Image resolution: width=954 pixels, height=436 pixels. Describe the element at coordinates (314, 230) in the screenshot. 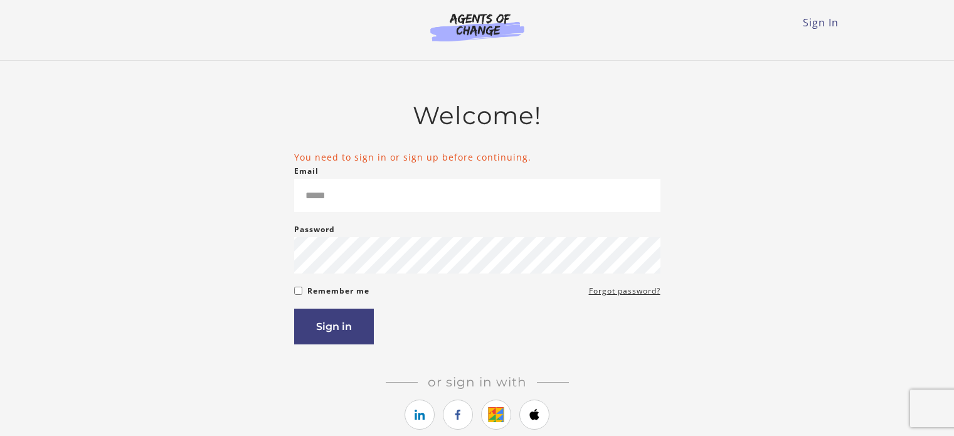

I see `label: Password` at that location.